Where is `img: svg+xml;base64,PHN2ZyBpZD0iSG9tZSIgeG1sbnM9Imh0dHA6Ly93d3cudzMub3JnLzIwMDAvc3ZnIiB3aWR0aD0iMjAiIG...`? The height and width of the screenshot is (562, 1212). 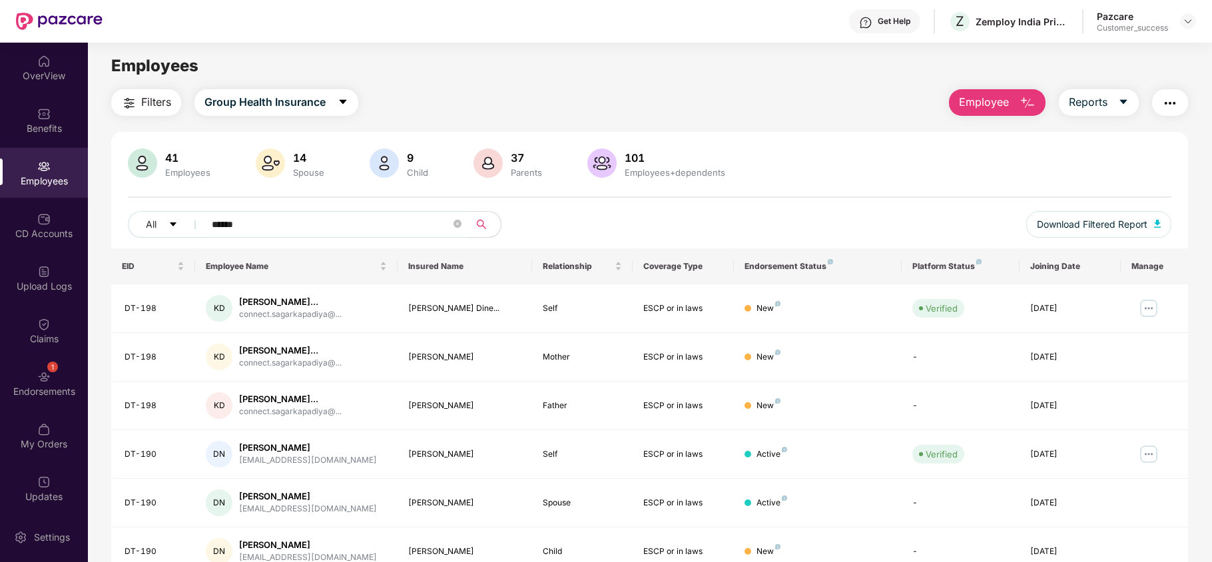
img: svg+xml;base64,PHN2ZyBpZD0iSG9tZSIgeG1sbnM9Imh0dHA6Ly93d3cudzMub3JnLzIwMDAvc3ZnIiB3aWR0aD0iMjAiIG... is located at coordinates (44, 61).